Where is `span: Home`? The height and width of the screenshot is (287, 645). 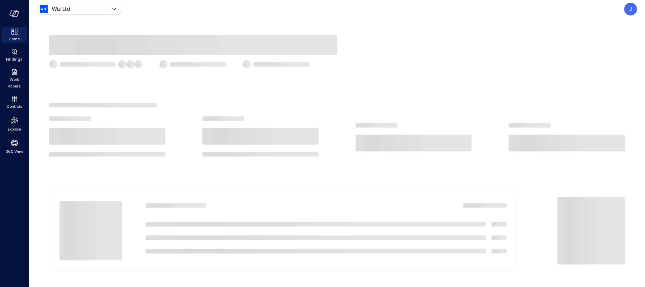 span: Home is located at coordinates (14, 39).